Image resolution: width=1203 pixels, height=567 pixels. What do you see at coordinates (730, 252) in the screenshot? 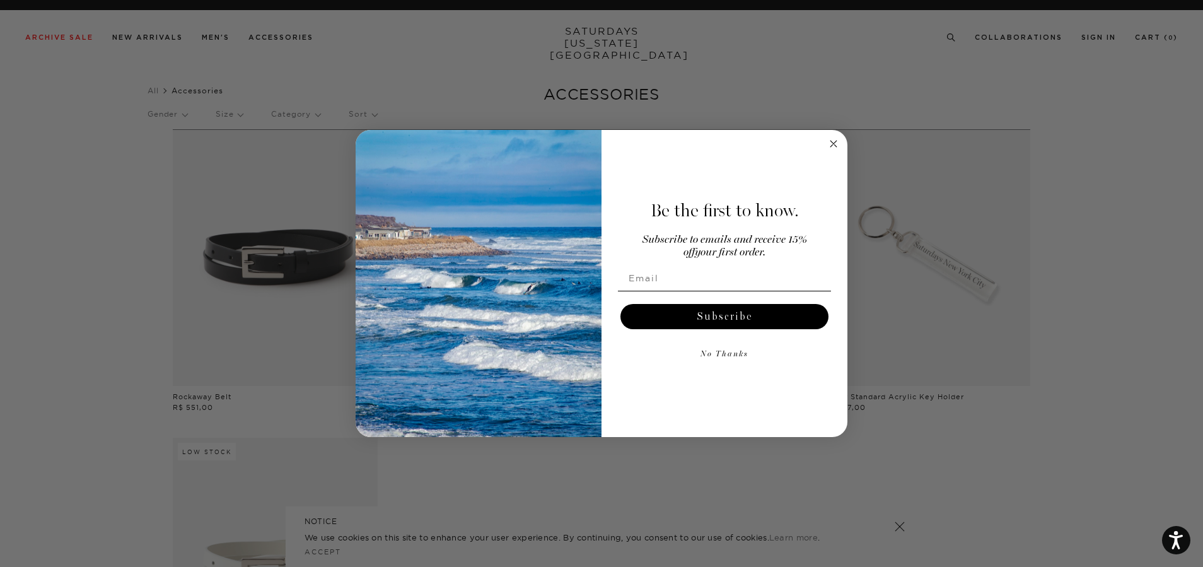
I see `span: your first order.` at bounding box center [730, 252].